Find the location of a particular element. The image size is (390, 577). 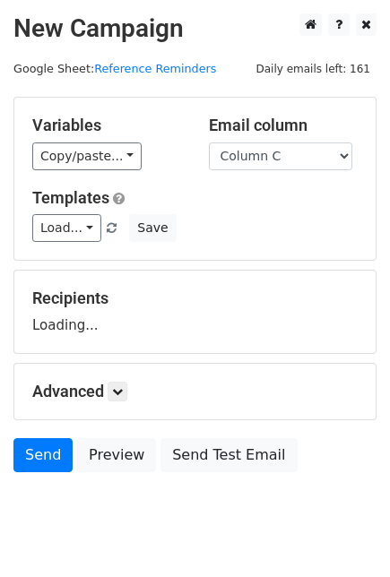

a: Send is located at coordinates (43, 455).